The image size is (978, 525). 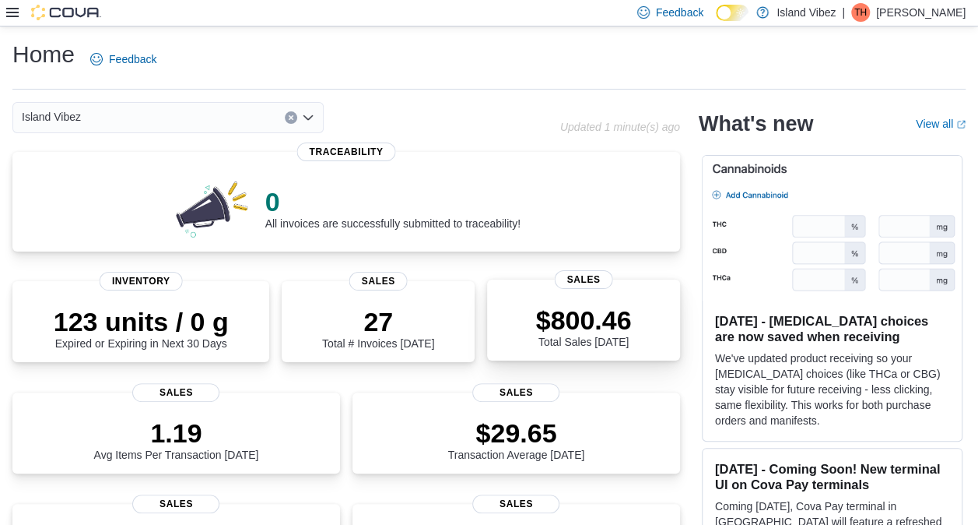 I want to click on button: Open list of options, so click(x=308, y=118).